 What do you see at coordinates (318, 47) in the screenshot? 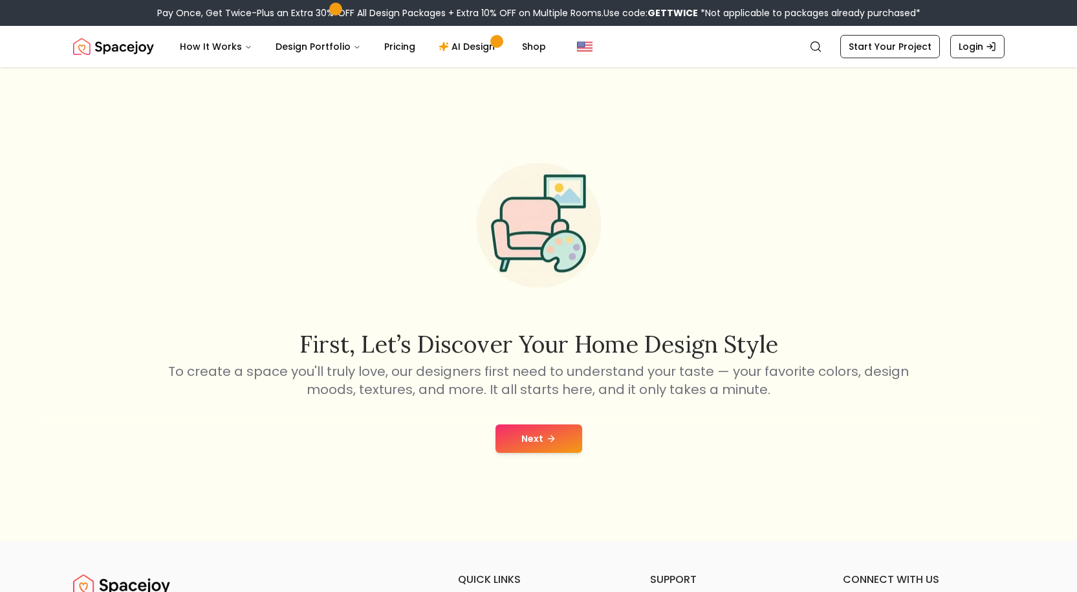
I see `button: Design Portfolio` at bounding box center [318, 47].